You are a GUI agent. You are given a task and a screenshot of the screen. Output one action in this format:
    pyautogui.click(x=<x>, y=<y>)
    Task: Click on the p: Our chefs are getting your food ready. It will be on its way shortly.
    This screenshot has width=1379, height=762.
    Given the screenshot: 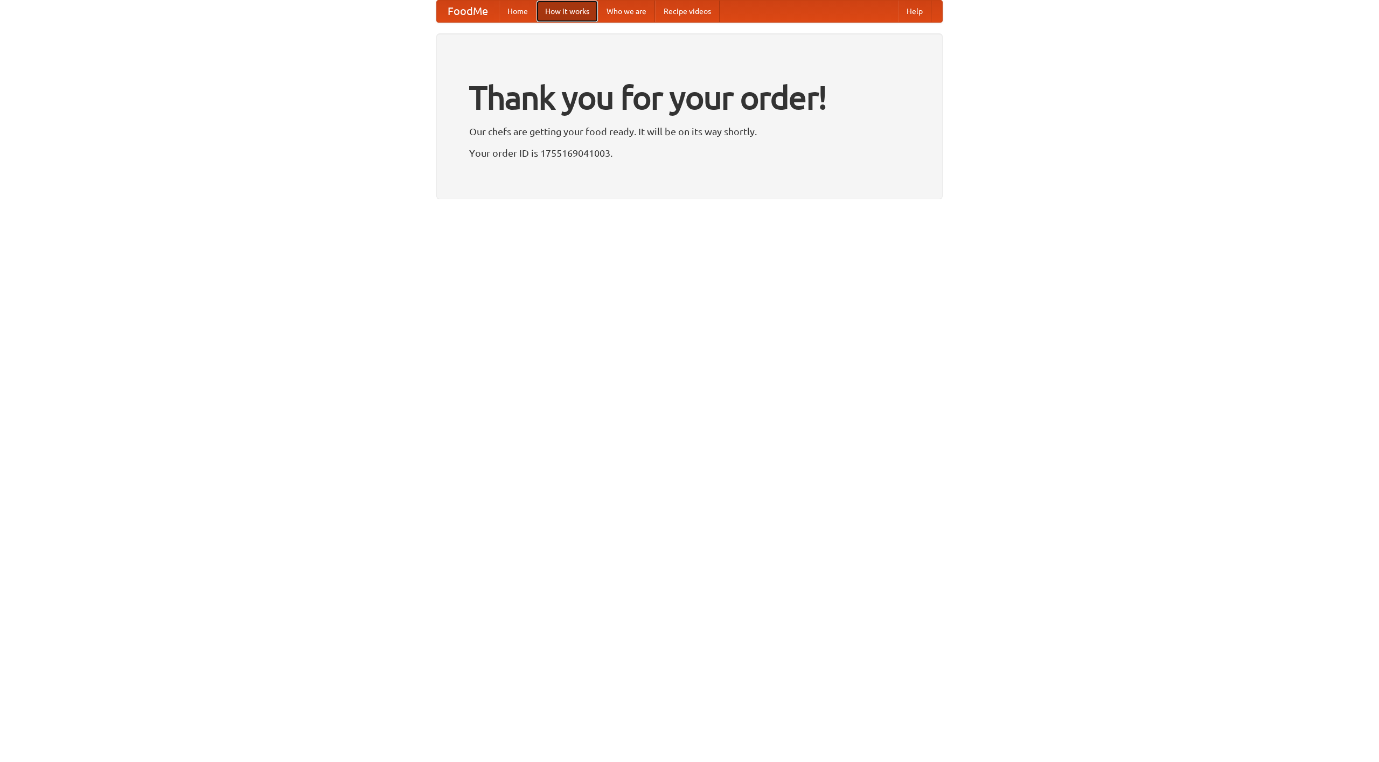 What is the action you would take?
    pyautogui.click(x=689, y=131)
    